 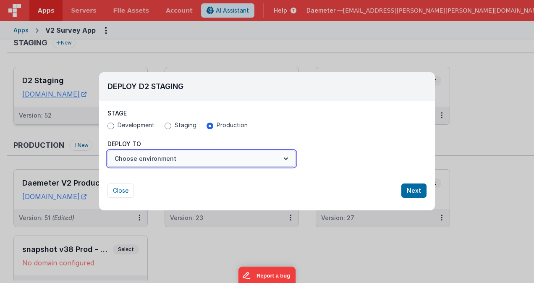 What do you see at coordinates (414, 190) in the screenshot?
I see `button: Next` at bounding box center [414, 190].